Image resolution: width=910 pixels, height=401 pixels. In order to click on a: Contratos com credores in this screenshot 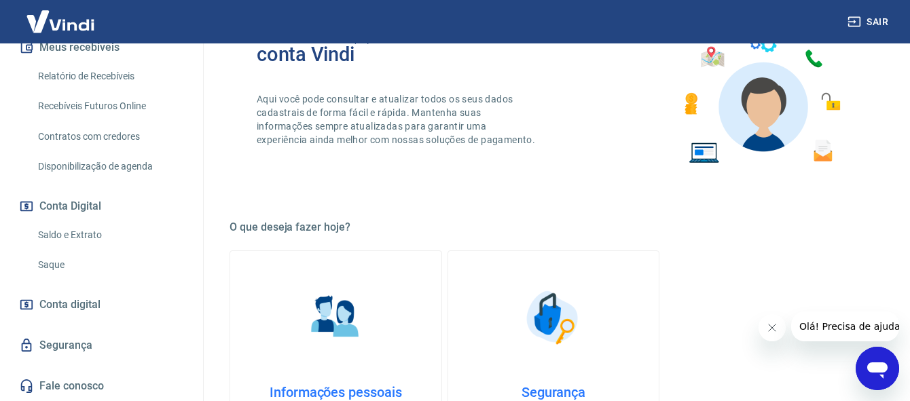, I will do `click(109, 136)`.